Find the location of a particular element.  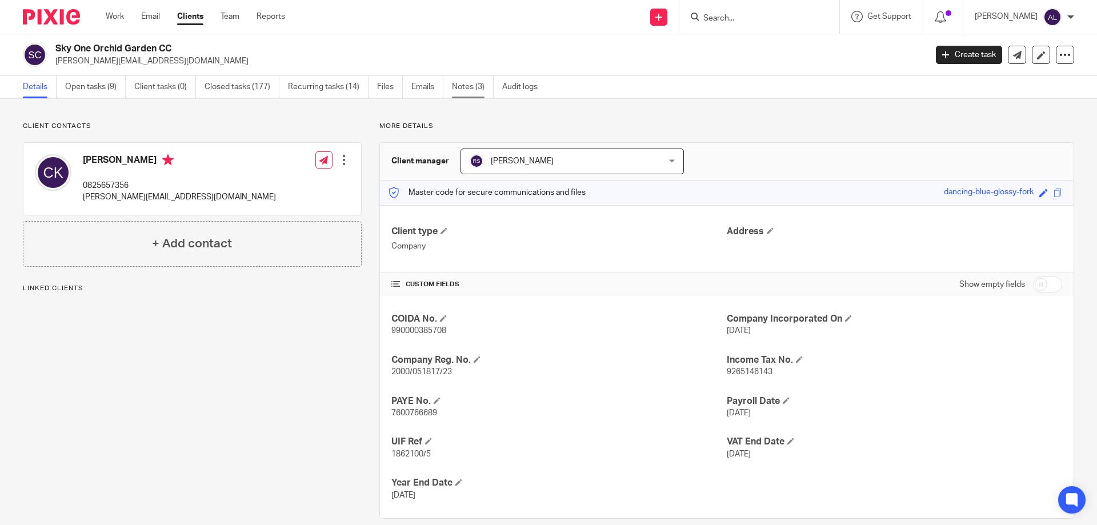

span: 7600766689 is located at coordinates (414, 413).